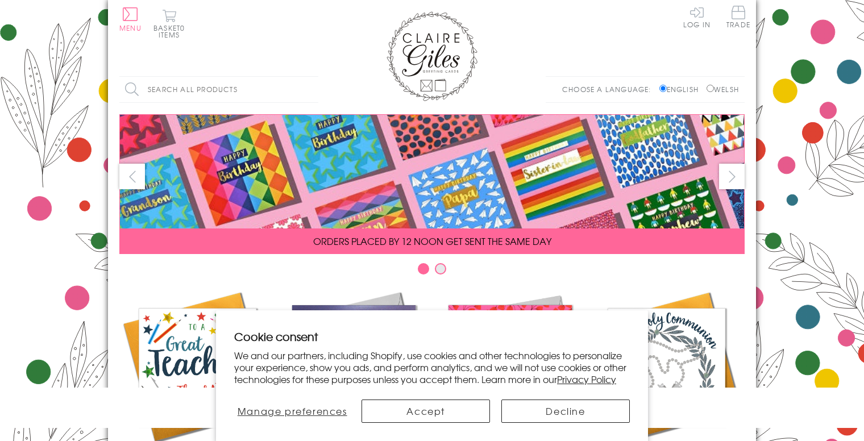  What do you see at coordinates (172, 31) in the screenshot?
I see `span: 0 items` at bounding box center [172, 31].